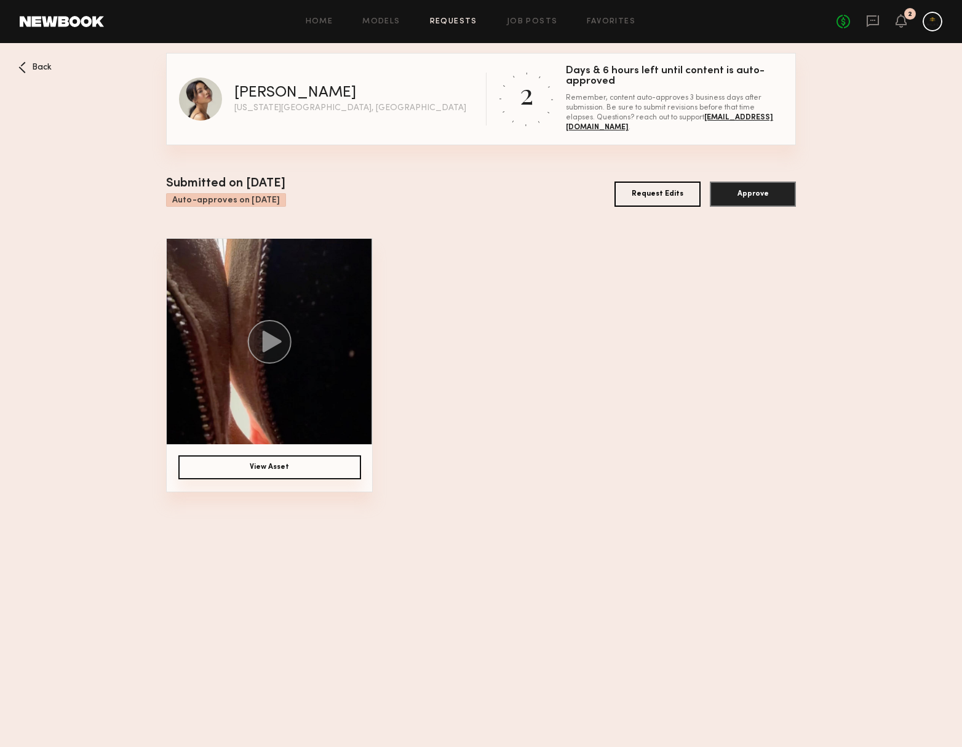 The width and height of the screenshot is (962, 747). Describe the element at coordinates (532, 22) in the screenshot. I see `a: Job Posts` at that location.